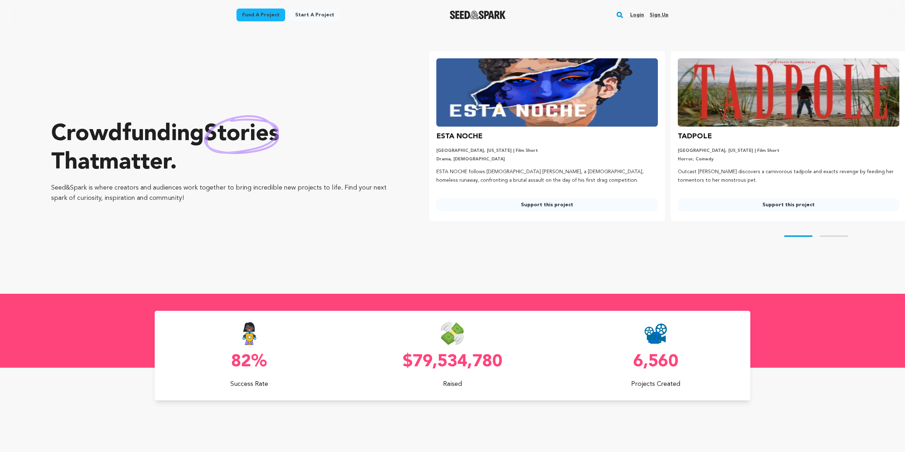 Image resolution: width=905 pixels, height=452 pixels. Describe the element at coordinates (659, 15) in the screenshot. I see `a: Sign up` at that location.